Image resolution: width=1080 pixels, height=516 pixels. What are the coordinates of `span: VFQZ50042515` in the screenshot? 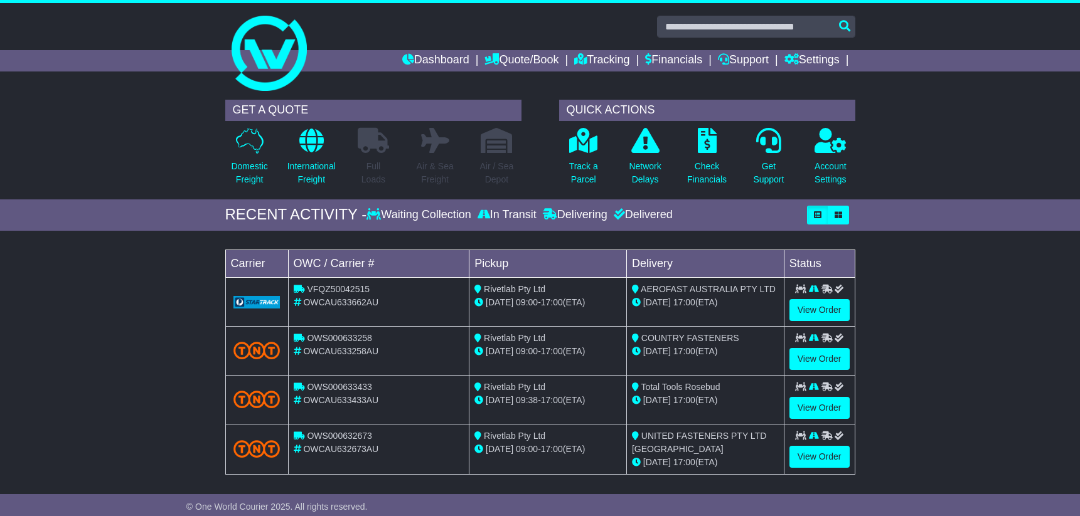 It's located at (338, 289).